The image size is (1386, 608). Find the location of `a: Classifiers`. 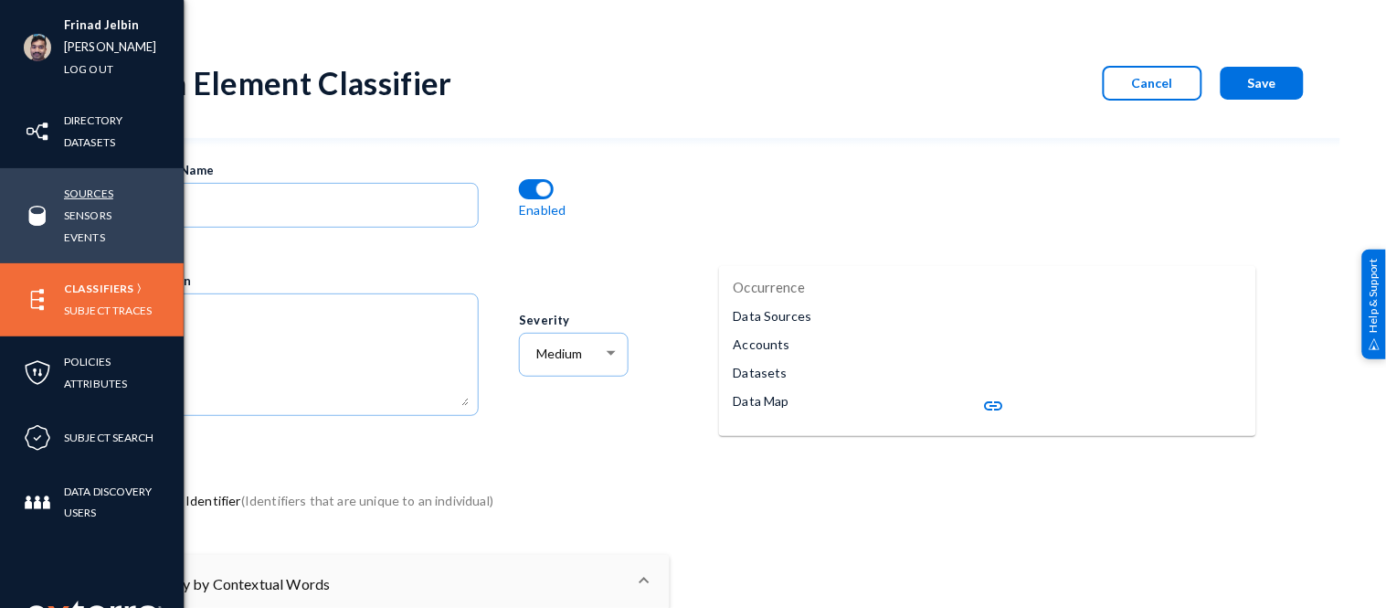

a: Classifiers is located at coordinates (99, 288).